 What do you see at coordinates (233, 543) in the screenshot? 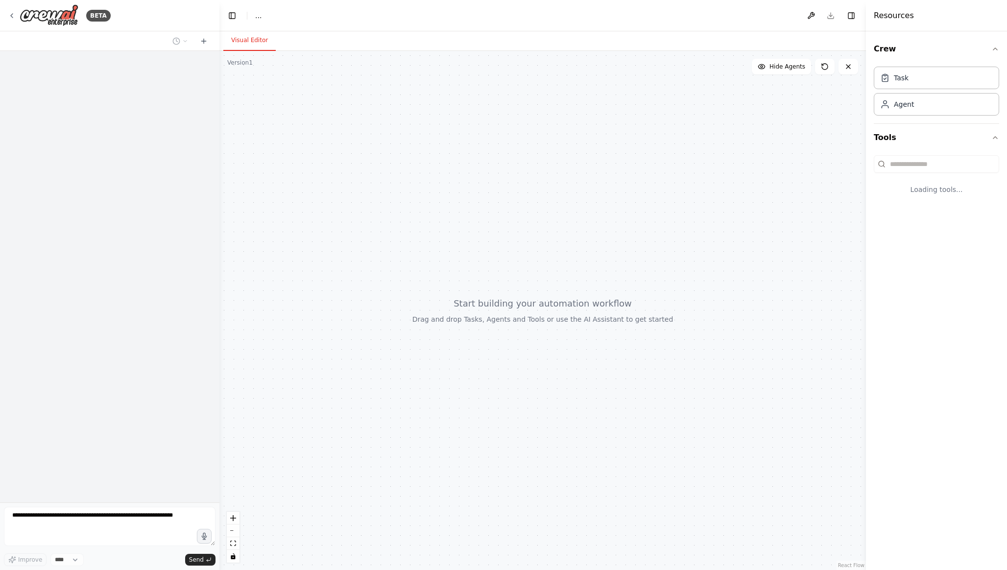
I see `button: fit view` at bounding box center [233, 543].